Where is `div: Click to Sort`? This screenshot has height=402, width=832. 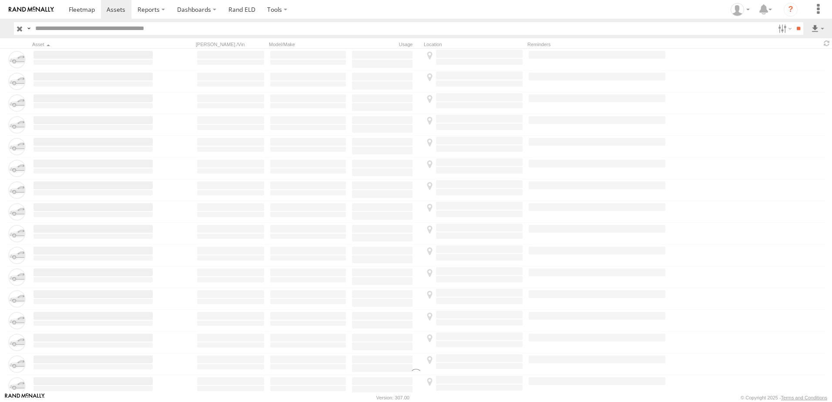
div: Click to Sort is located at coordinates (93, 44).